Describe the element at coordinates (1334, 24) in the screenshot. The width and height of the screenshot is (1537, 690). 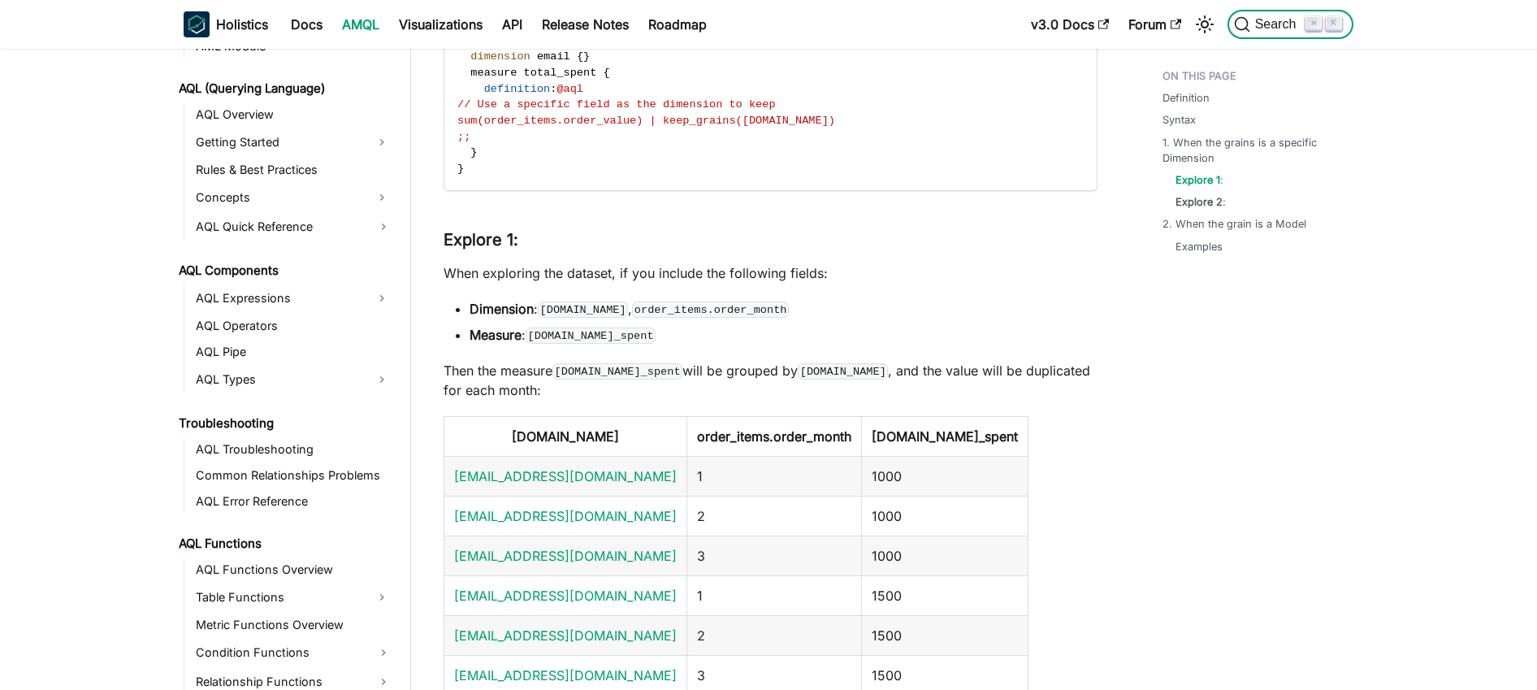
I see `kbd: K` at that location.